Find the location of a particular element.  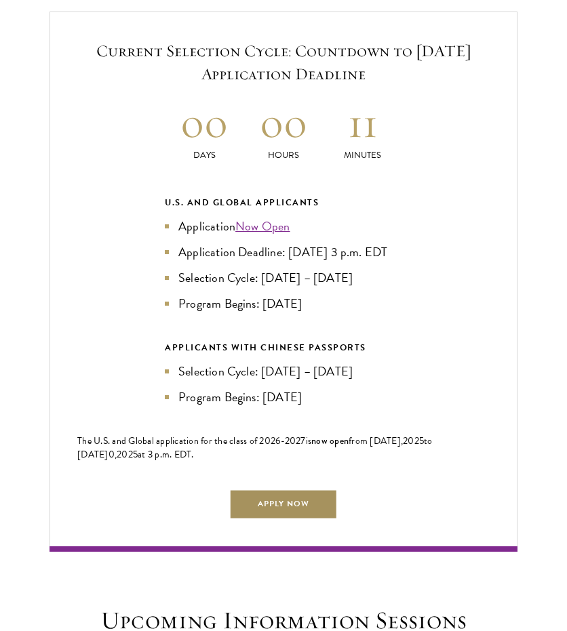

span: The U.S. and Global application for the class of 202 is located at coordinates (176, 441).